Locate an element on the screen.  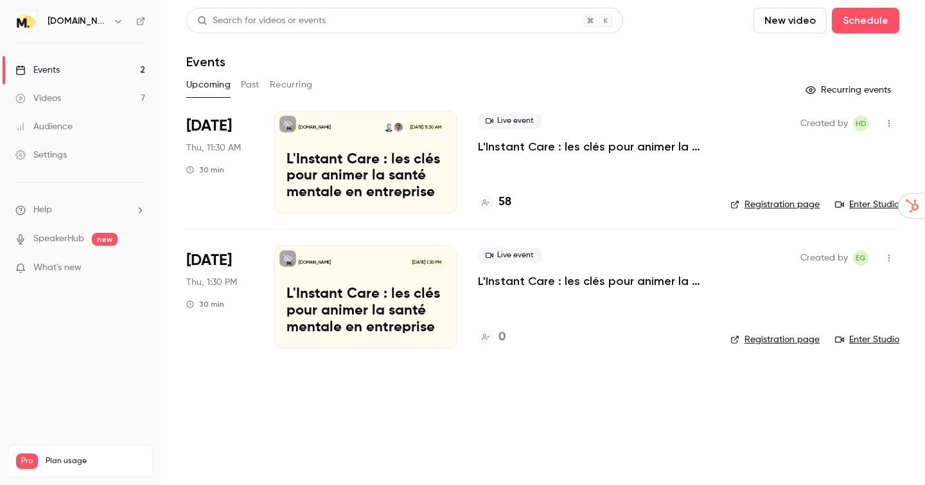
h1: Events is located at coordinates (206, 62).